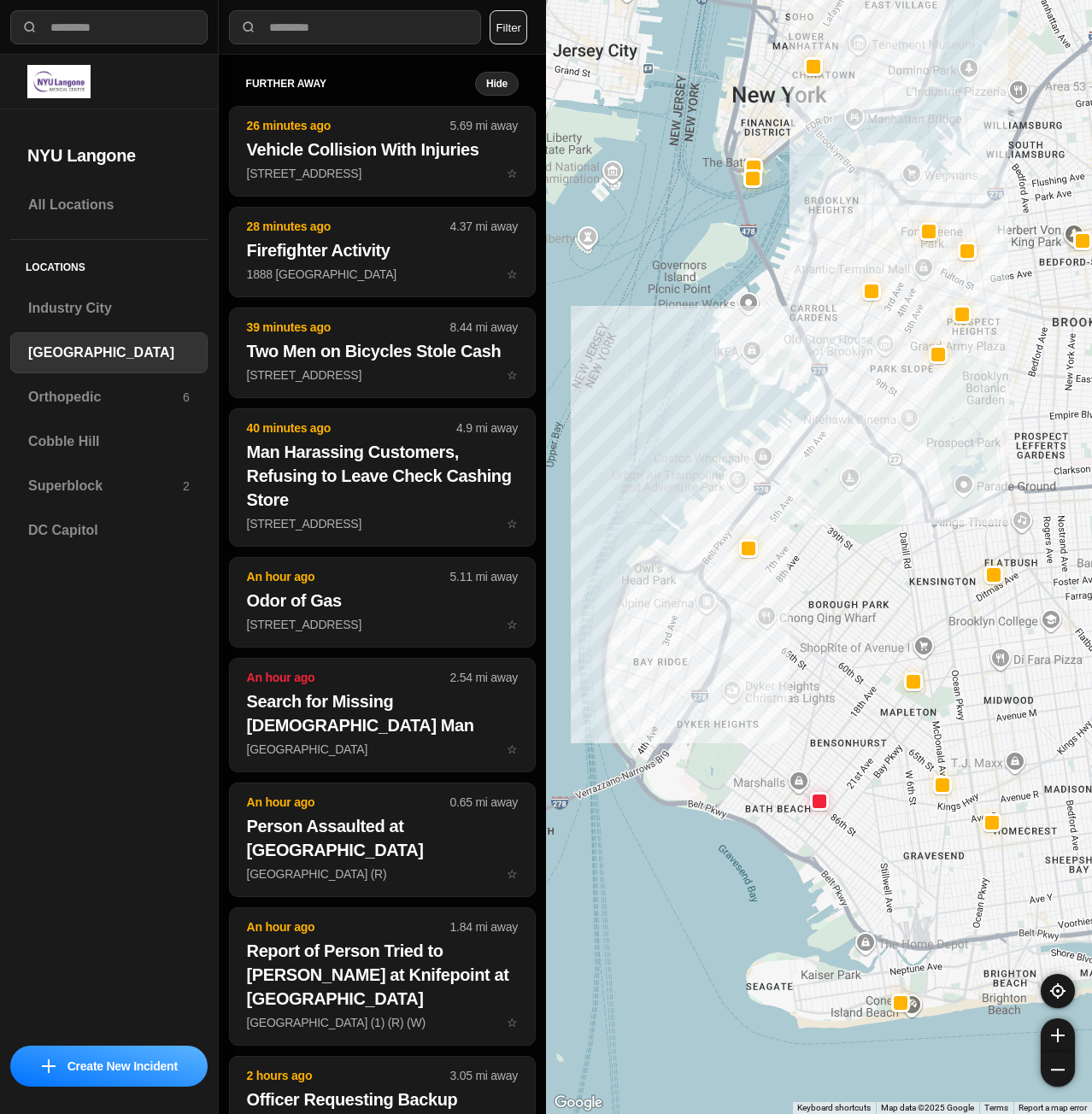 The height and width of the screenshot is (1114, 1092). Describe the element at coordinates (108, 531) in the screenshot. I see `a: DC Capitol` at that location.